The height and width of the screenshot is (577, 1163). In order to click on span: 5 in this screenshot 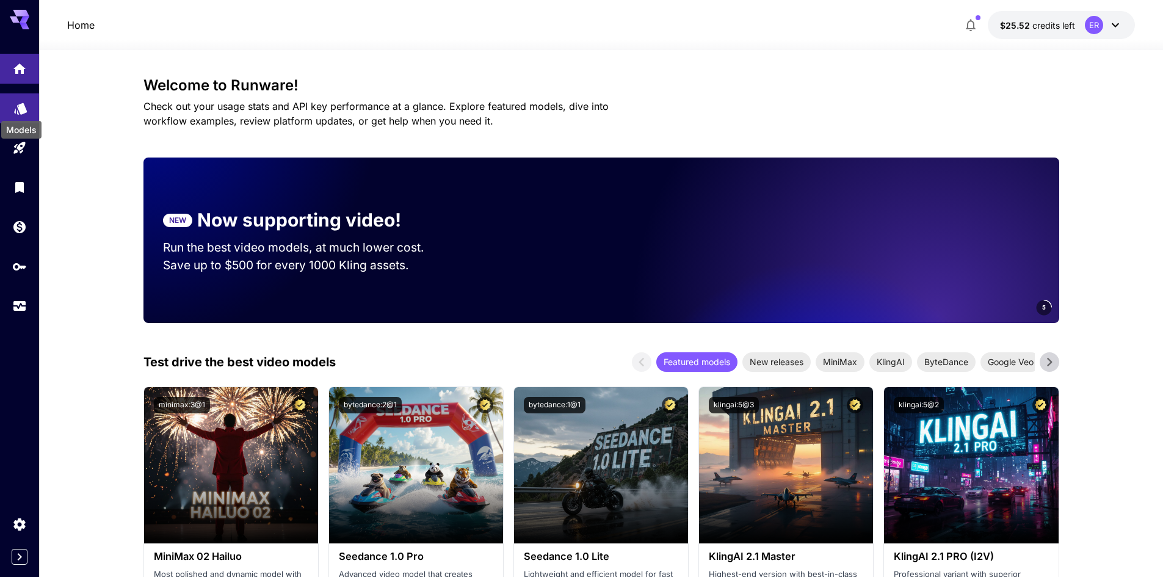, I will do `click(1044, 307)`.